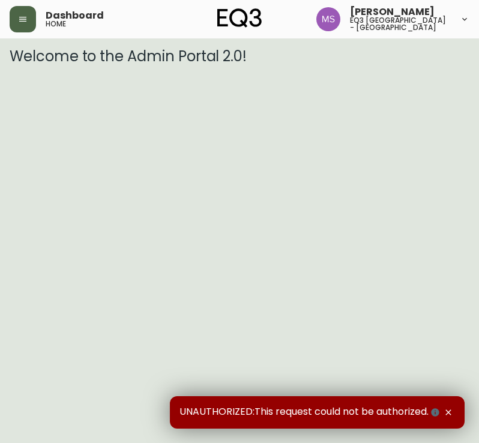  I want to click on h3: Welcome to the Admin Portal 2.0!, so click(240, 56).